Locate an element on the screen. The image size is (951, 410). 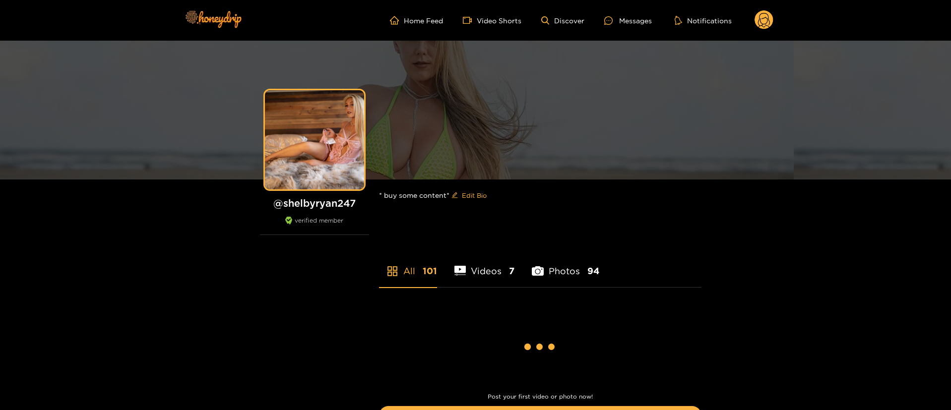
a: Home Feed is located at coordinates (416, 20).